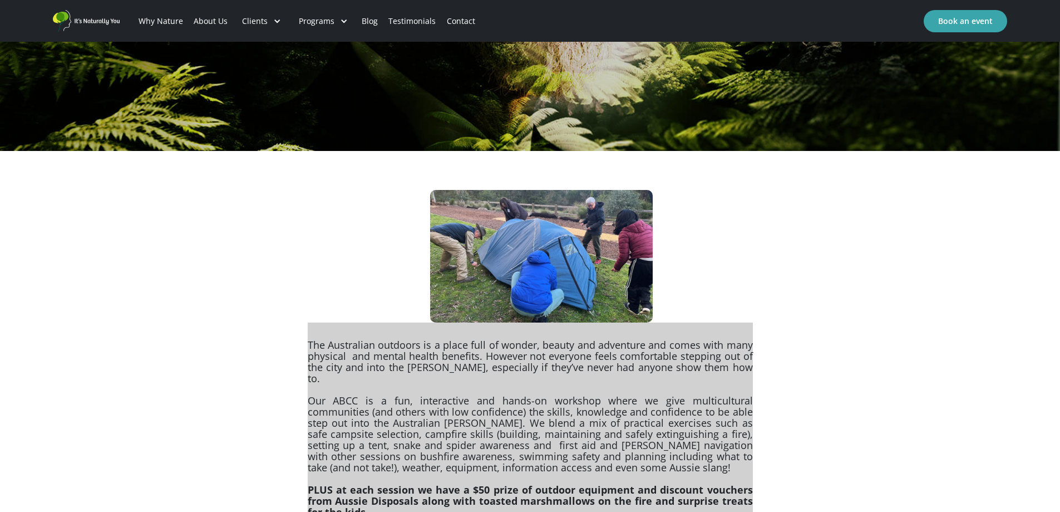 The image size is (1060, 512). I want to click on a: Book an event, so click(966, 21).